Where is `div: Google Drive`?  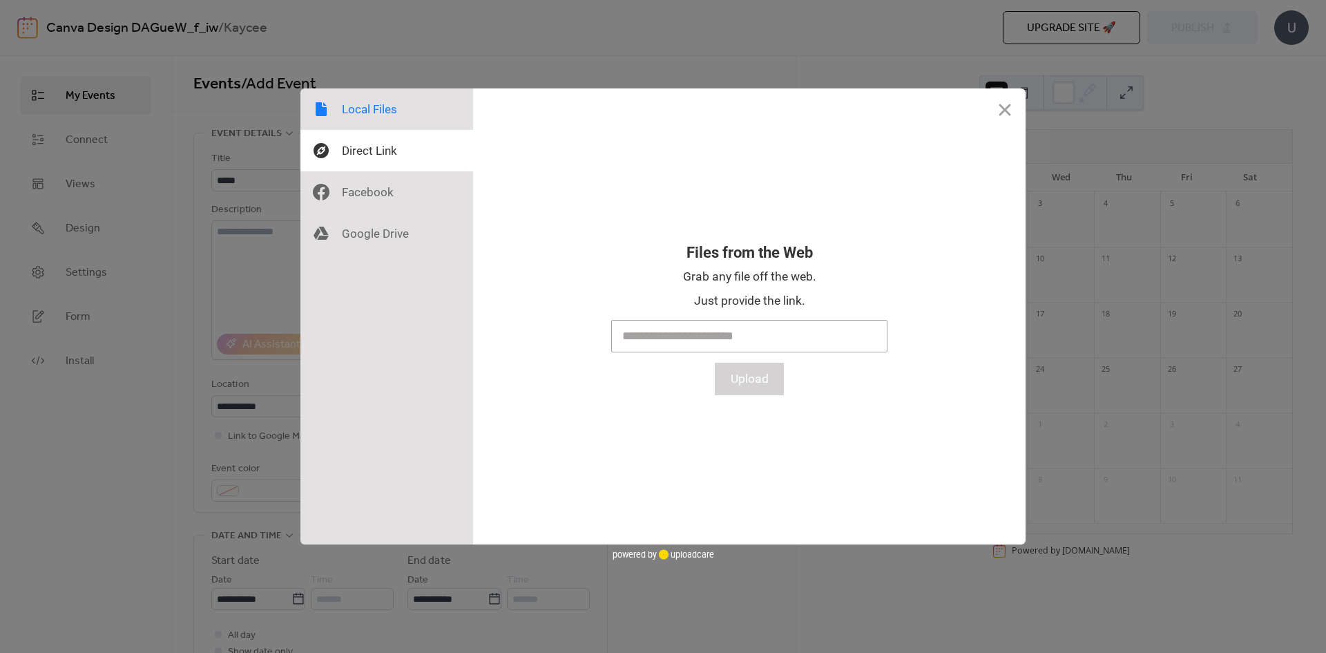
div: Google Drive is located at coordinates (387, 233).